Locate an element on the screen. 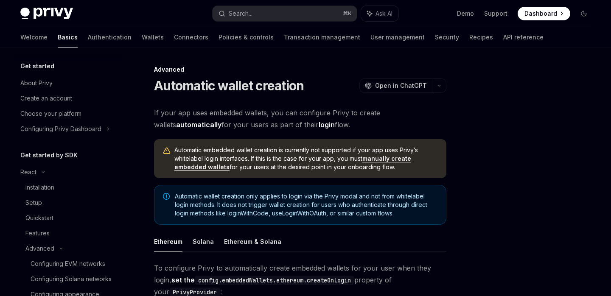  a: Quickstart is located at coordinates (68, 218).